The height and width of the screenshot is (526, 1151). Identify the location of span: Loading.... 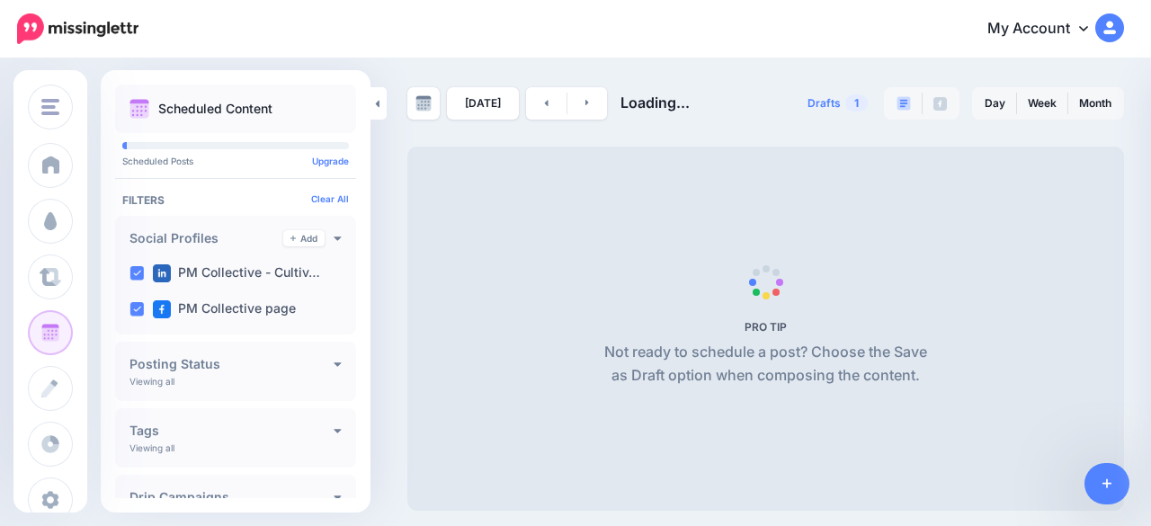
(654, 102).